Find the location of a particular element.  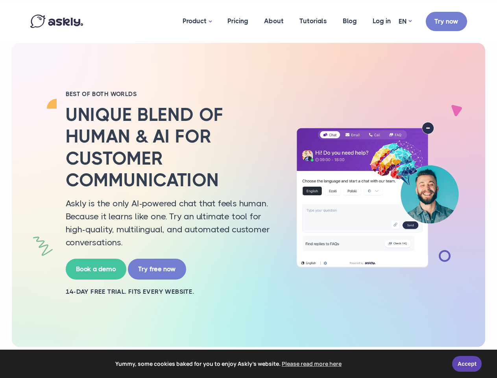

a: Log in is located at coordinates (381, 21).